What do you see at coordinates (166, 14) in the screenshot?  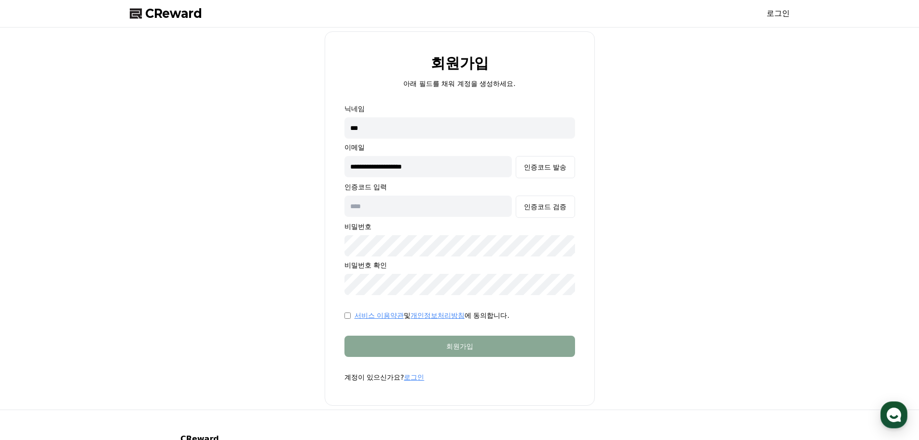 I see `a: CReward` at bounding box center [166, 14].